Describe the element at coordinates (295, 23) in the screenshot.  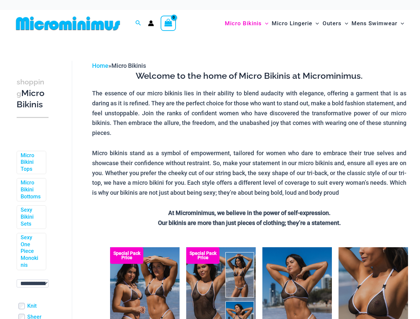
I see `a: Micro LingerieMenu ToggleMenu Toggle` at that location.